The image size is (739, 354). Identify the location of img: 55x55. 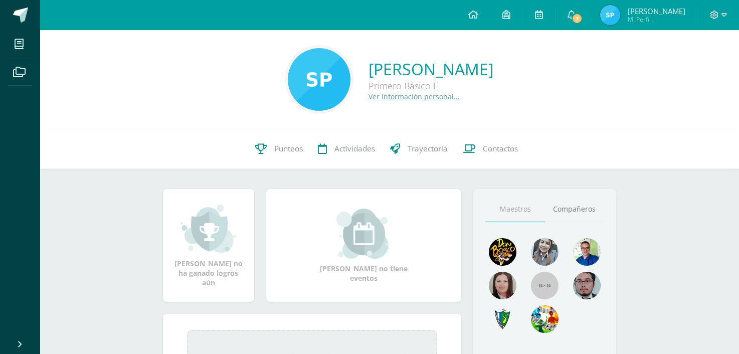
(544, 285).